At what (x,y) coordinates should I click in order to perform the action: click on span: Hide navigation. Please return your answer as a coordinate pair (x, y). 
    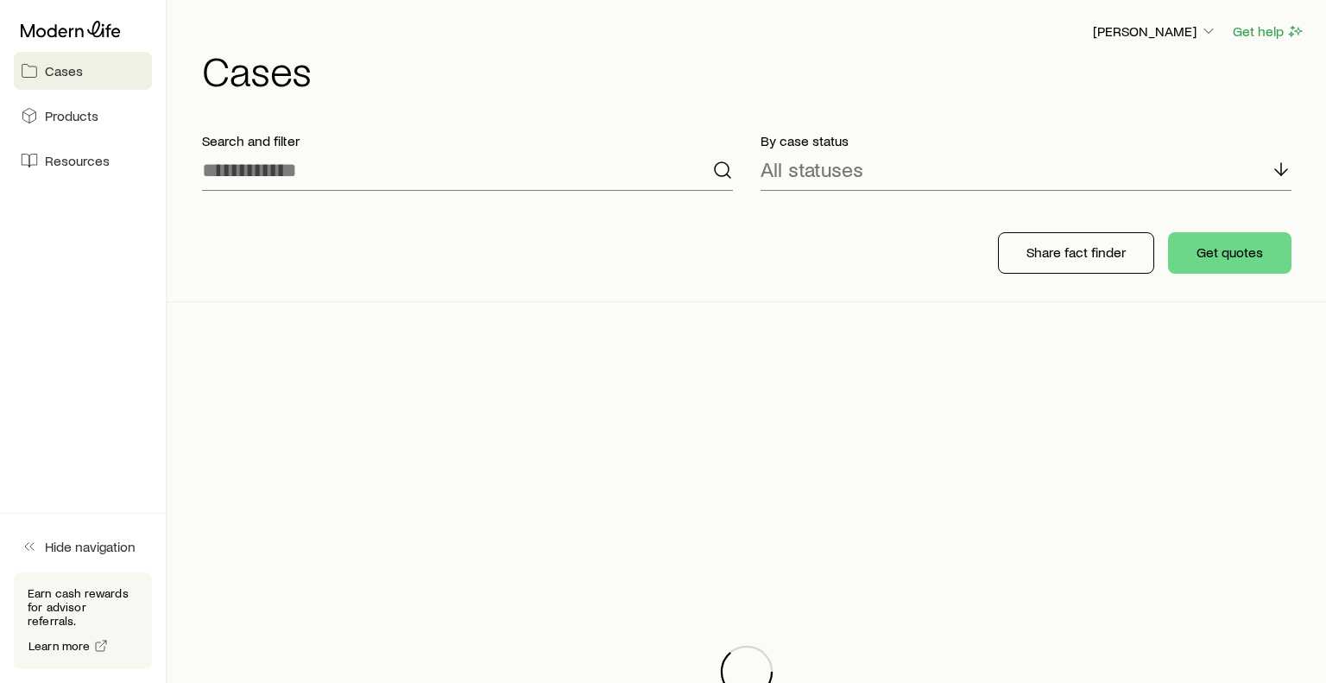
    Looking at the image, I should click on (90, 546).